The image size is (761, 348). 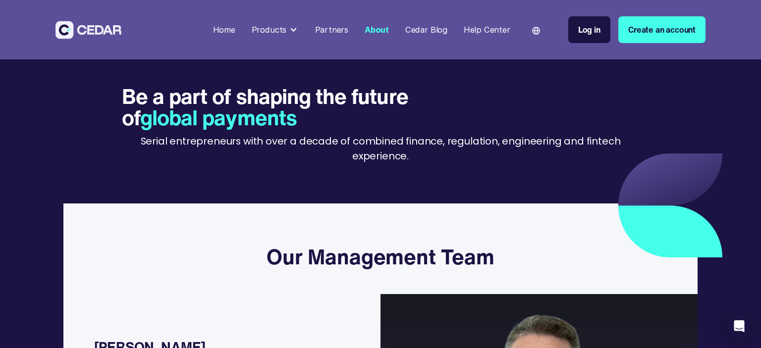 What do you see at coordinates (739, 326) in the screenshot?
I see `div: Open Intercom Messenger` at bounding box center [739, 326].